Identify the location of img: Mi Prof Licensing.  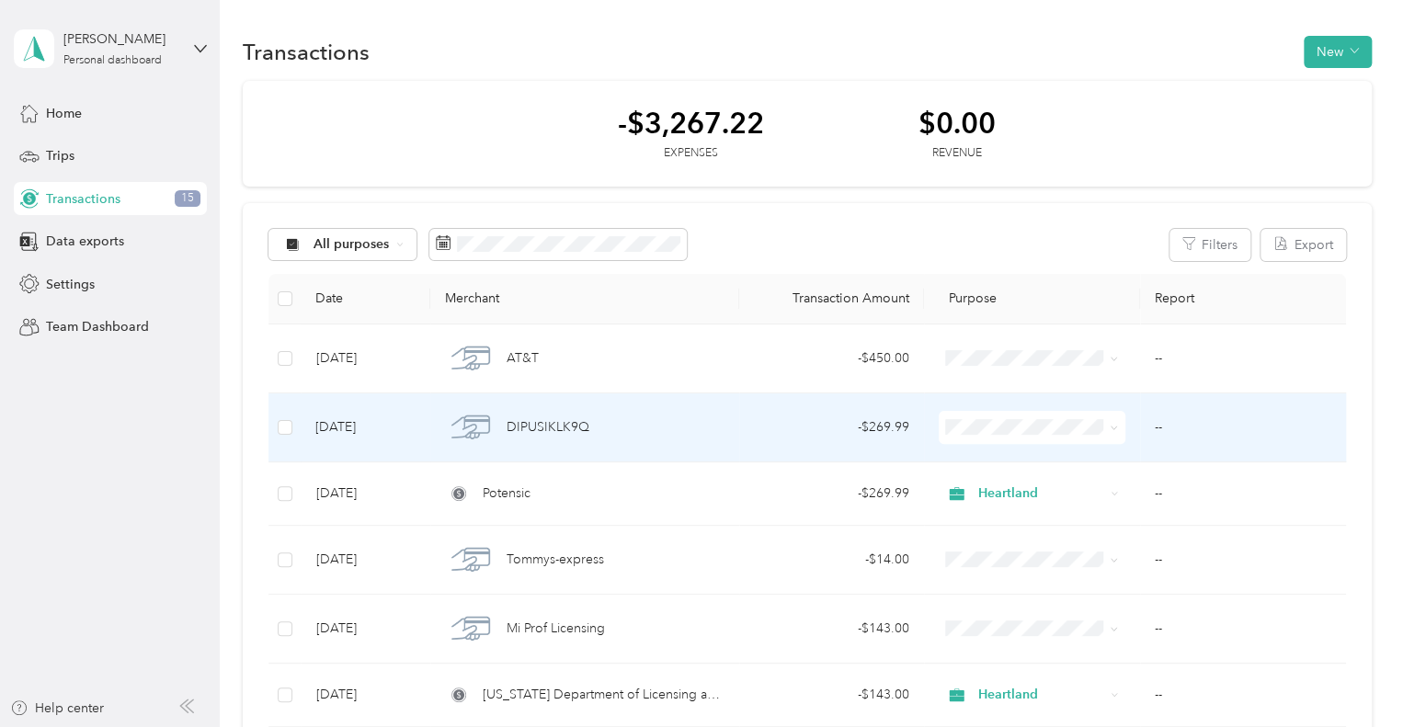
(471, 629).